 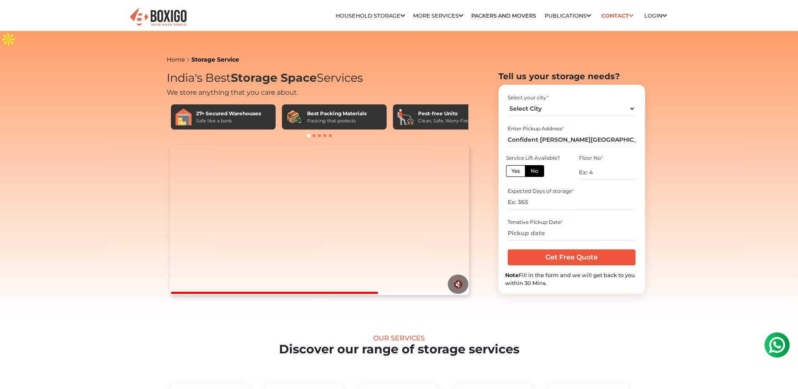 What do you see at coordinates (572, 279) in the screenshot?
I see `div: Fill in the form and we will get back to you within 30 Mins.` at bounding box center [572, 279].